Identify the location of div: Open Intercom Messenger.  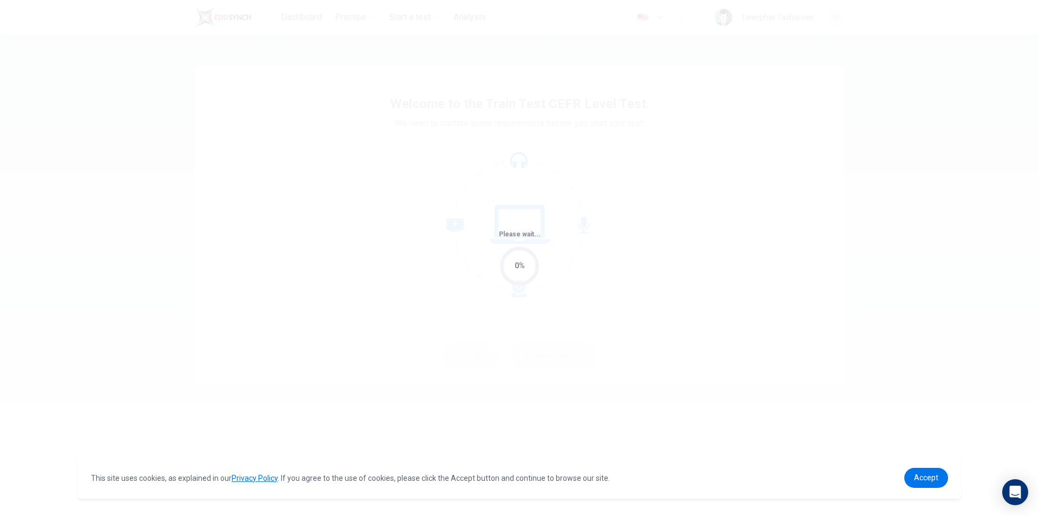
(1015, 492).